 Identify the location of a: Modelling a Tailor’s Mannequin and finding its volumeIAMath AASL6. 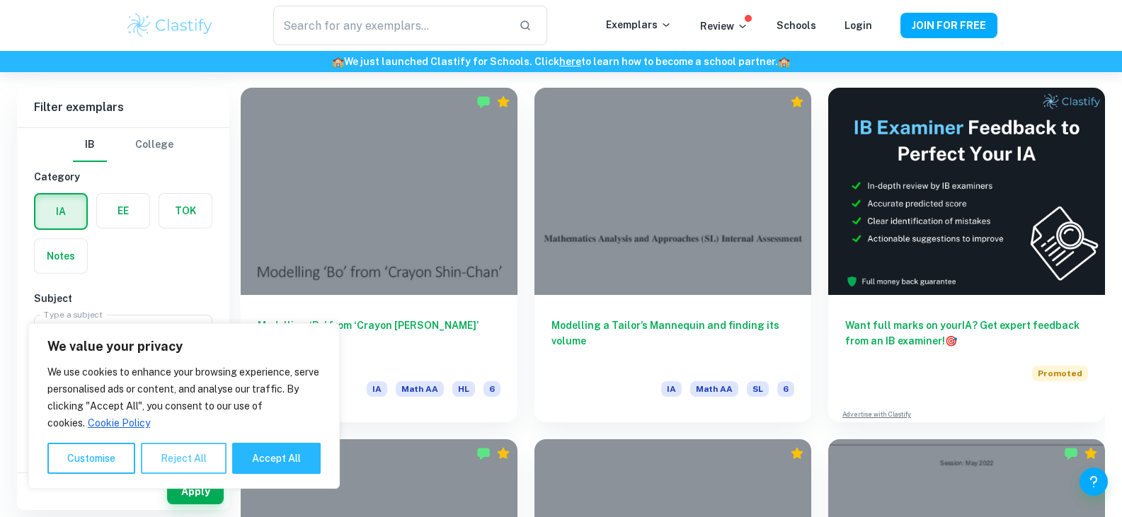
(672, 255).